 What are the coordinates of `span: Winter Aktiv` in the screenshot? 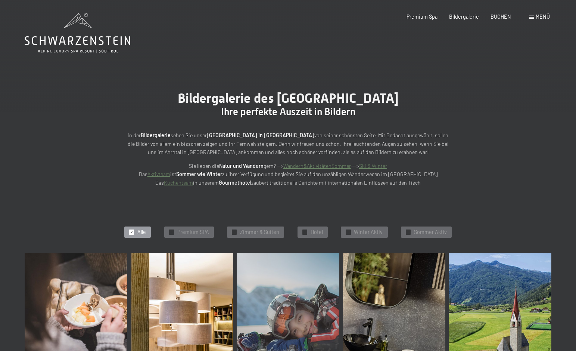 It's located at (368, 232).